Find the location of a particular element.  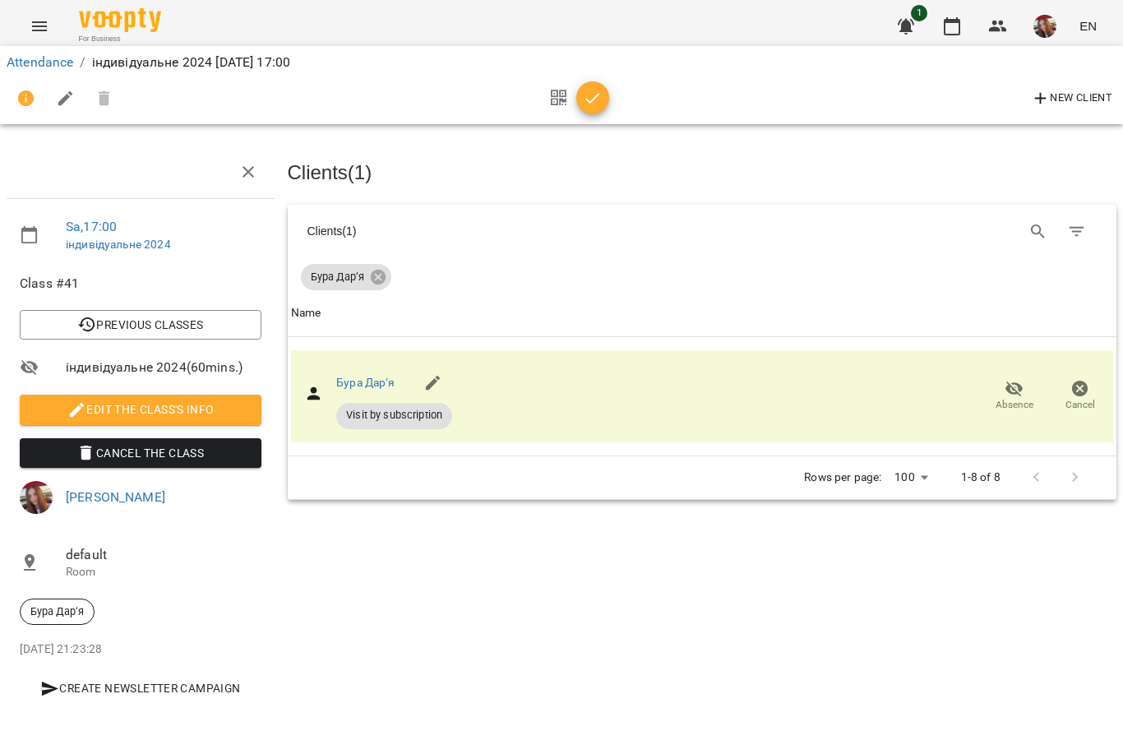

span: Name is located at coordinates (702, 313).